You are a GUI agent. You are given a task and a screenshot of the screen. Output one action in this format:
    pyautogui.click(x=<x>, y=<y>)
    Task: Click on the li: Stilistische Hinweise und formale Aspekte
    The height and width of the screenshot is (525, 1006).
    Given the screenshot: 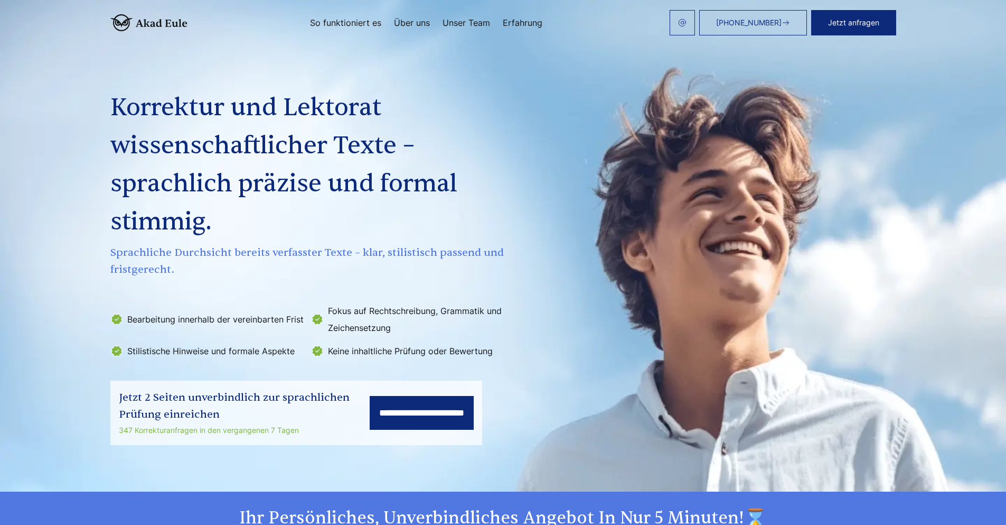 What is the action you would take?
    pyautogui.click(x=208, y=351)
    